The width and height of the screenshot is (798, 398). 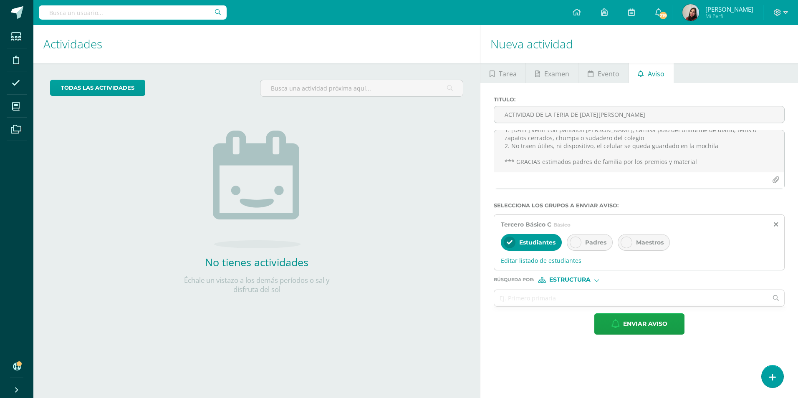 What do you see at coordinates (608, 74) in the screenshot?
I see `span: Evento` at bounding box center [608, 74].